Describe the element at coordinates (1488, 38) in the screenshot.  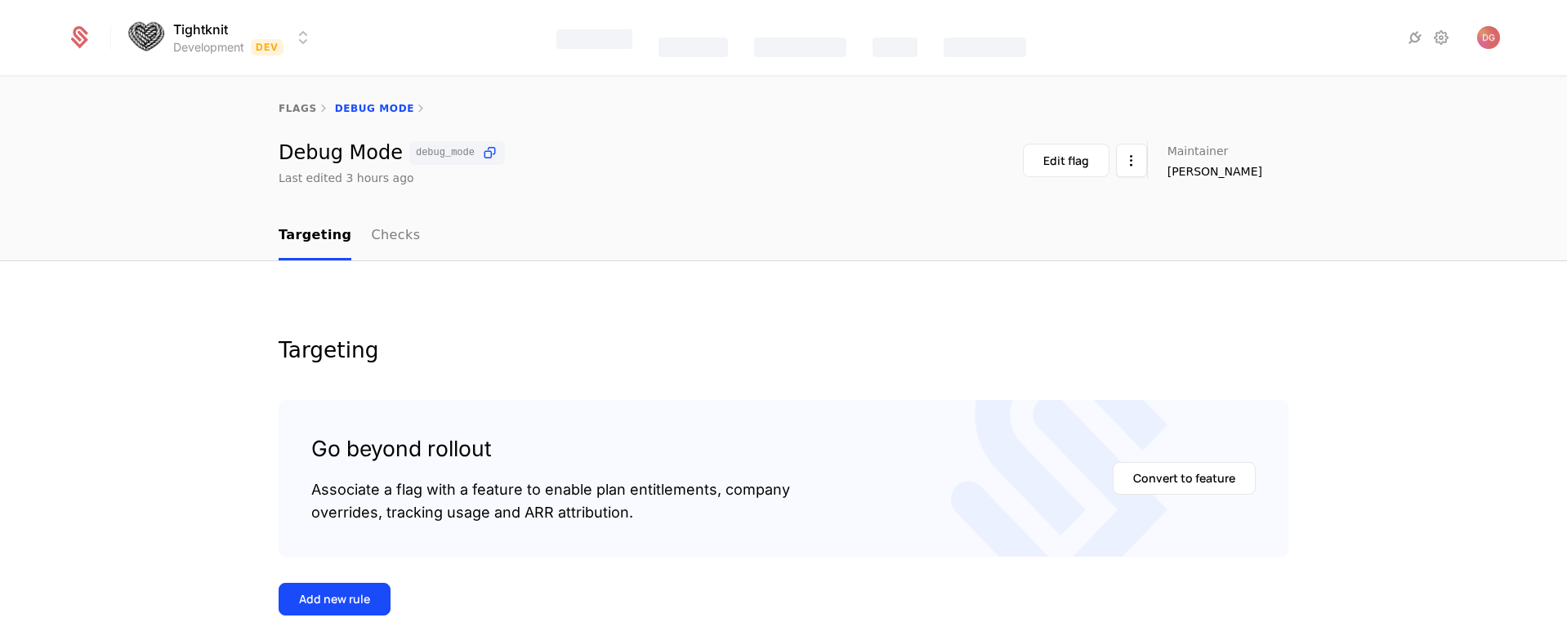
I see `button: Open user button` at that location.